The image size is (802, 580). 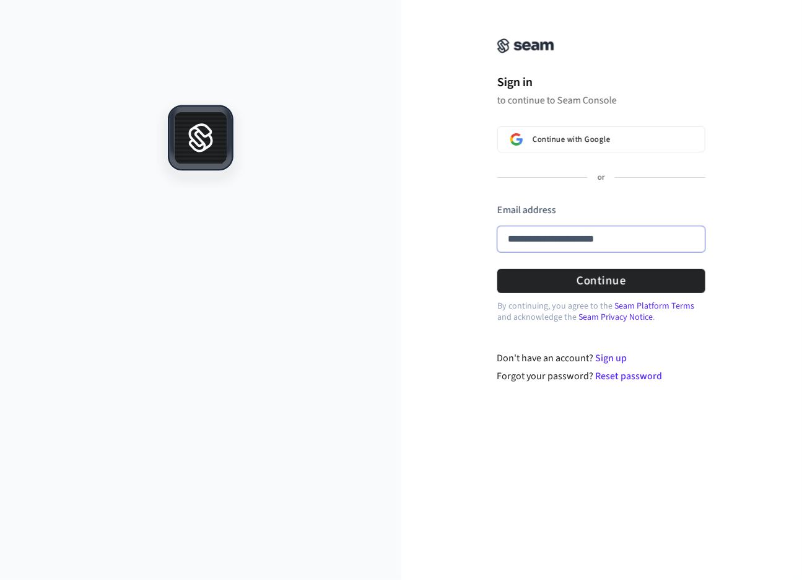 What do you see at coordinates (601, 139) in the screenshot?
I see `button: Sign in with GoogleContinue with Google` at bounding box center [601, 139].